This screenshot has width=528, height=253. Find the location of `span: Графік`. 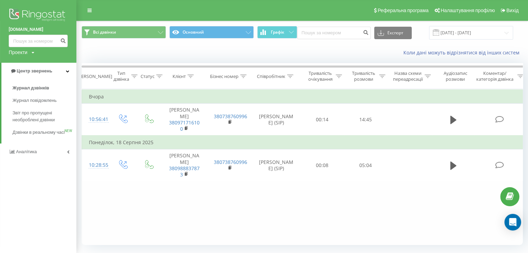

span: Графік is located at coordinates (277, 32).